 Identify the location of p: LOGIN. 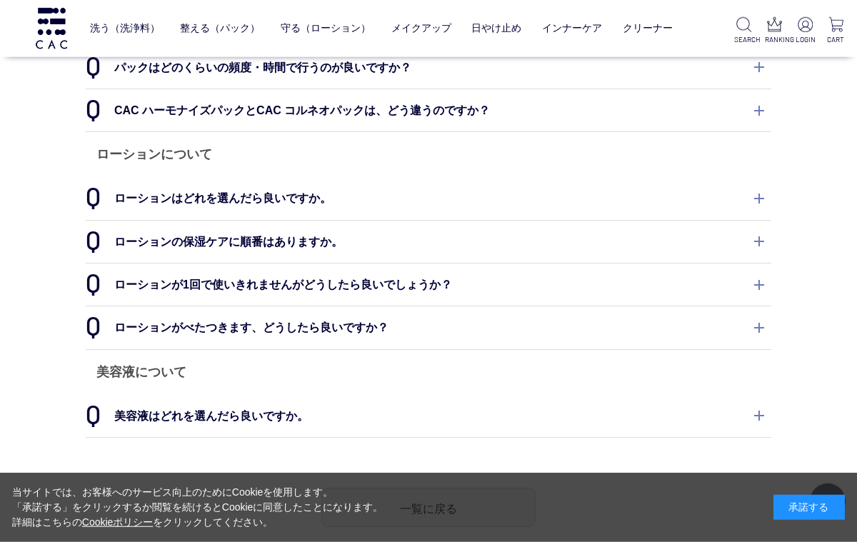
(805, 39).